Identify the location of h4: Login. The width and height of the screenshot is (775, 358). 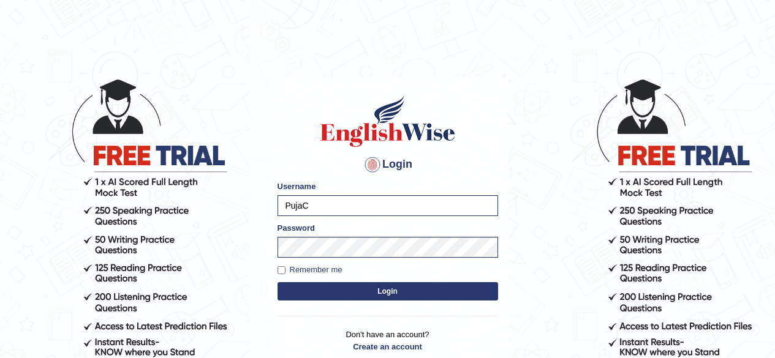
(388, 165).